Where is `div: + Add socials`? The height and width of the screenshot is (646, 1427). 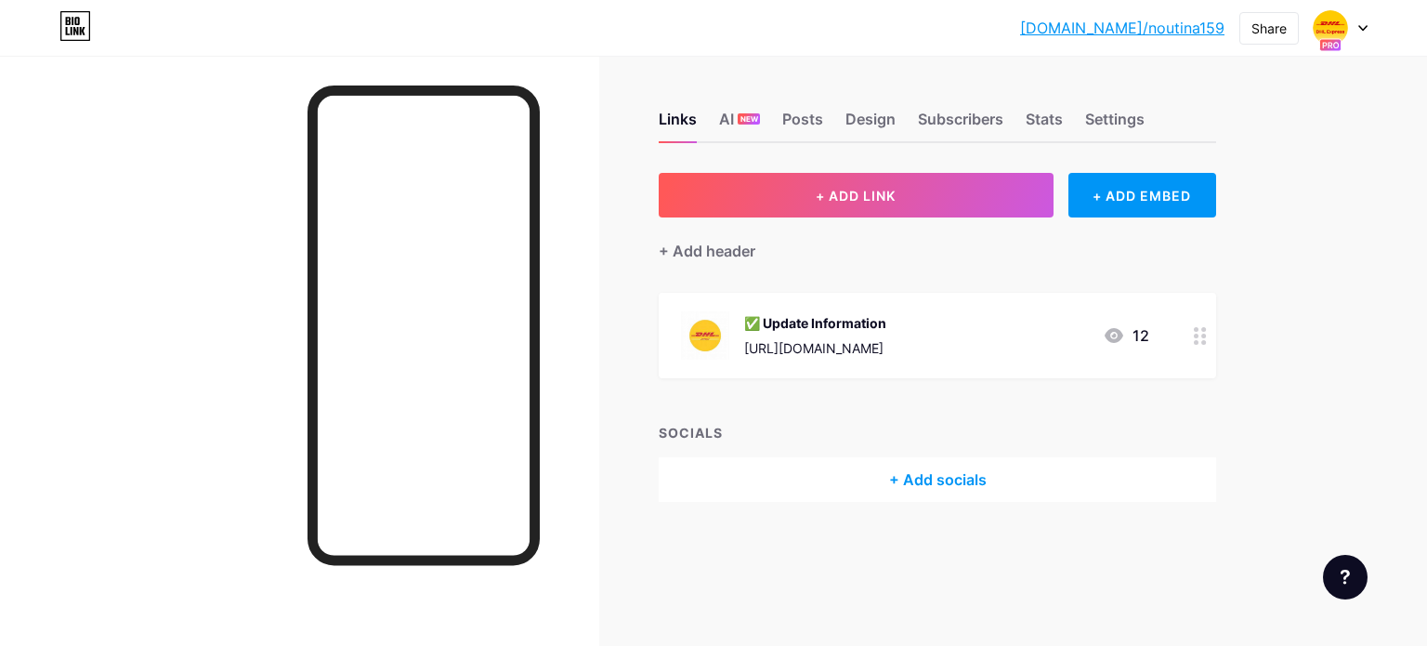
div: + Add socials is located at coordinates (937, 479).